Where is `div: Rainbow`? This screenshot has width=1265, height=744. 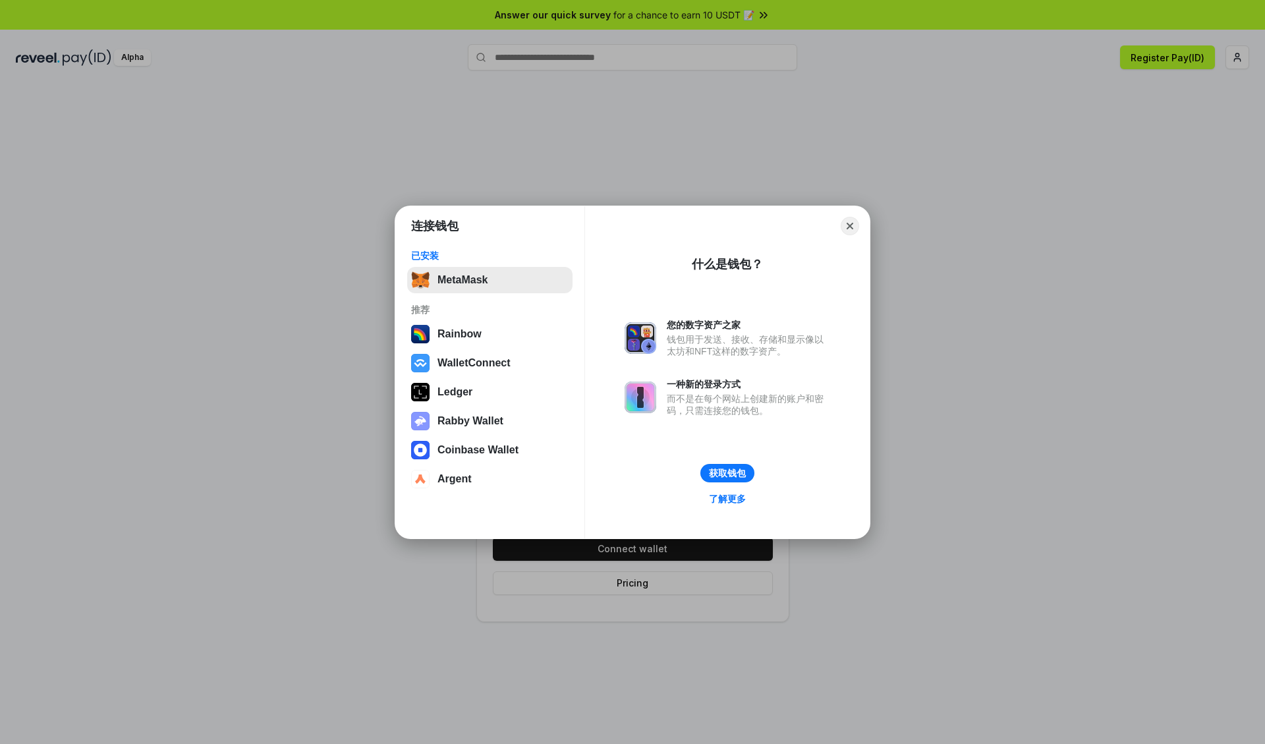 div: Rainbow is located at coordinates (459, 334).